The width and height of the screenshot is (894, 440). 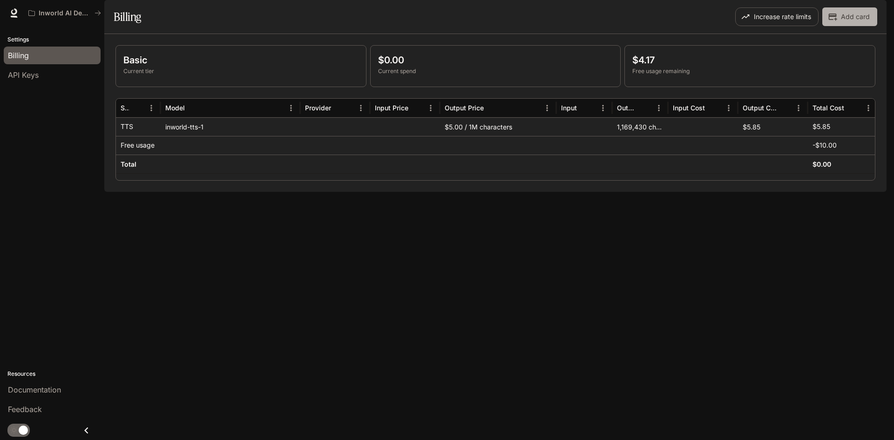 What do you see at coordinates (749, 60) in the screenshot?
I see `p: $4.17` at bounding box center [749, 60].